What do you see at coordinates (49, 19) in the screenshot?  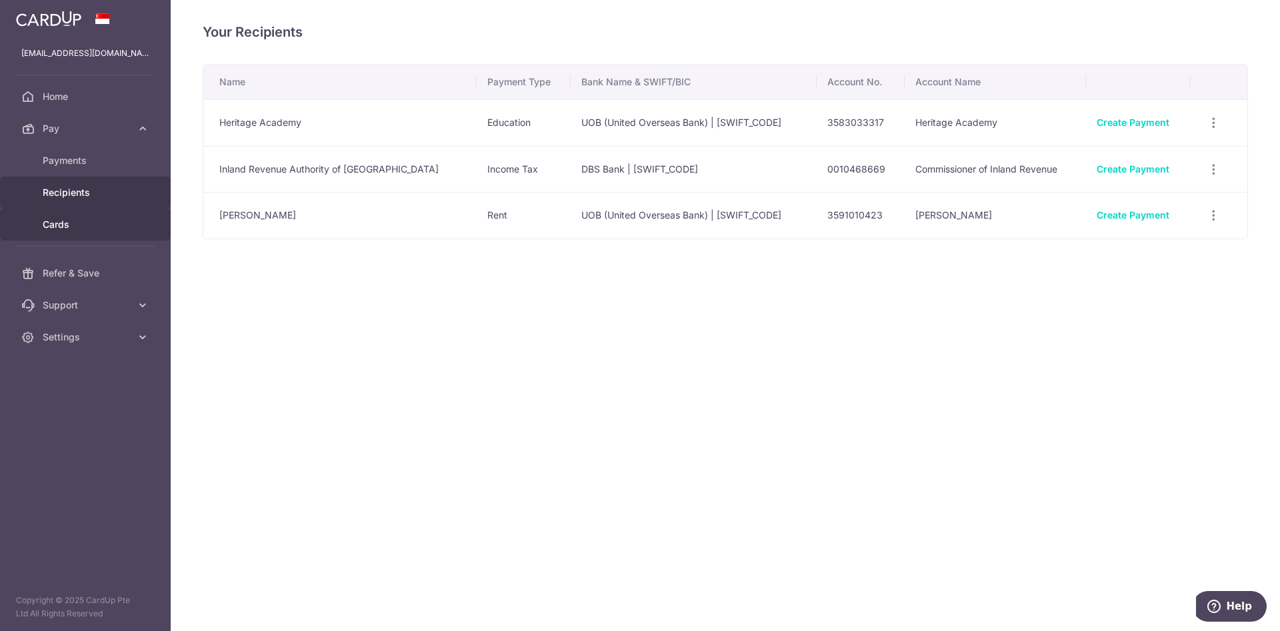 I see `img: CardUp` at bounding box center [49, 19].